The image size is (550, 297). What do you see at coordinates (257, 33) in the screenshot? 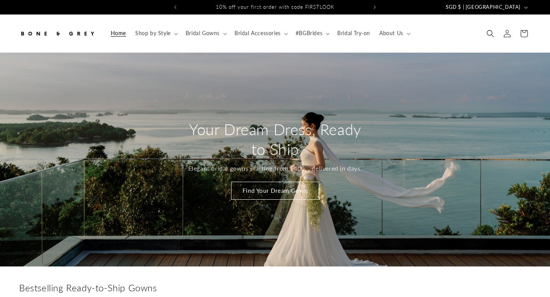
I see `span: Bridal Accessories` at bounding box center [257, 33].